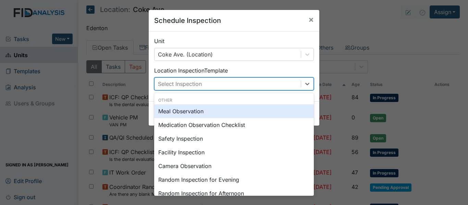  What do you see at coordinates (234, 166) in the screenshot?
I see `div: Camera Observation` at bounding box center [234, 166].